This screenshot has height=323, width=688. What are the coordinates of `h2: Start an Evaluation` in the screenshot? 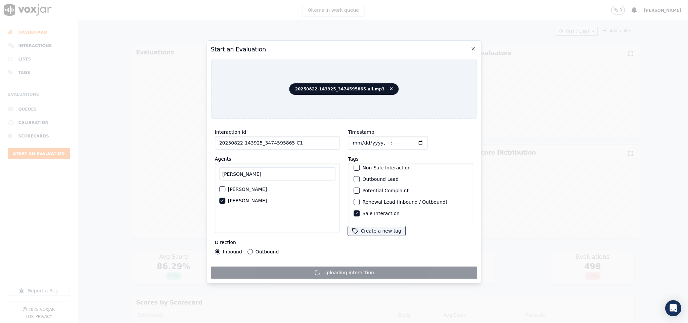 It's located at (344, 49).